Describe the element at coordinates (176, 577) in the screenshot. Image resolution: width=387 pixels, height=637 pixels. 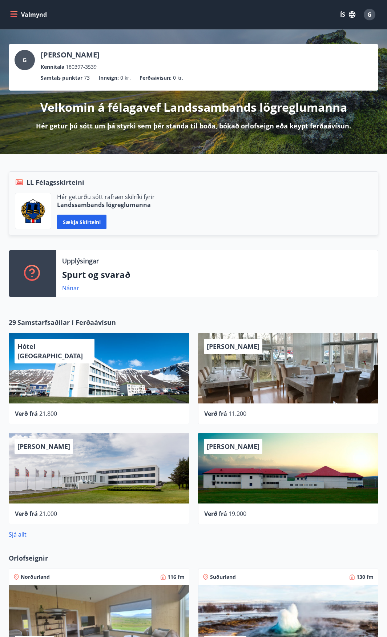
I see `span: 116 fm` at that location.